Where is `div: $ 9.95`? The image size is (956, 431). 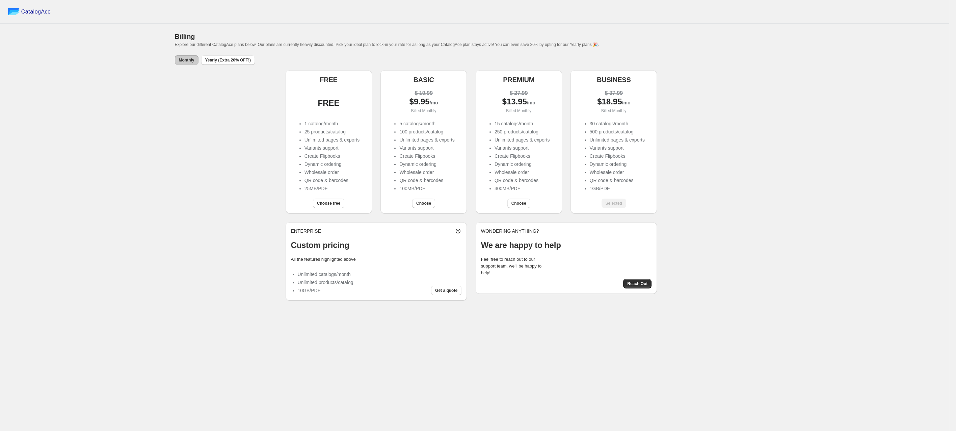
div: $ 9.95 is located at coordinates (424, 102).